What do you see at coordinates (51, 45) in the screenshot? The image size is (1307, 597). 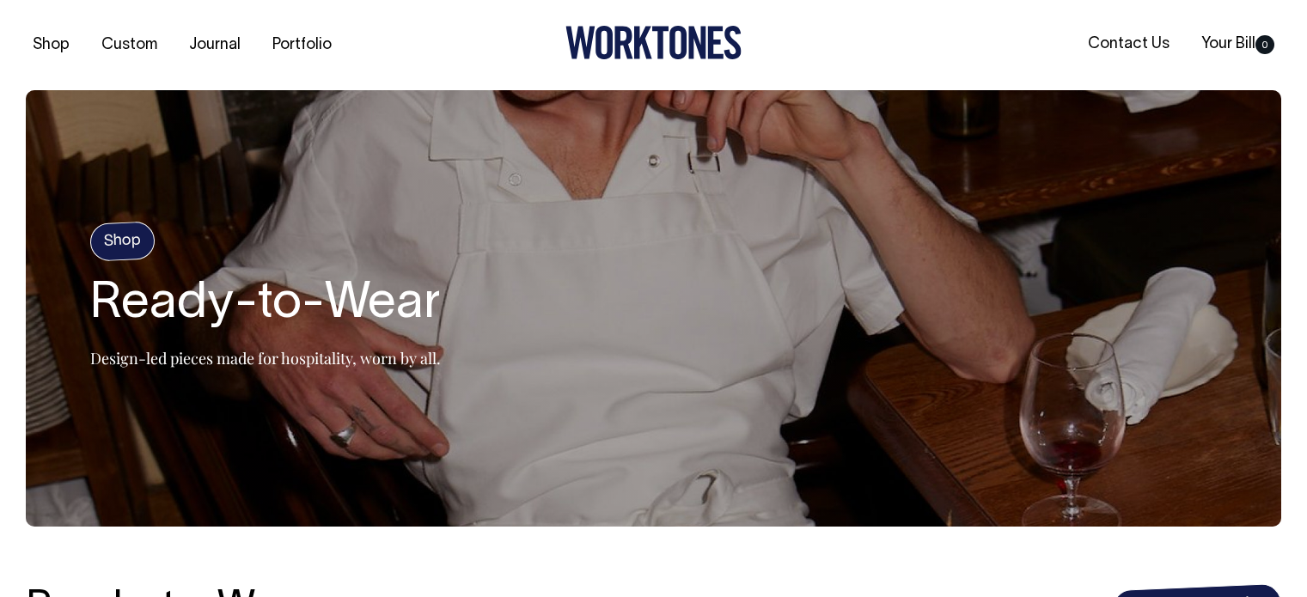 I see `a: Shop` at bounding box center [51, 45].